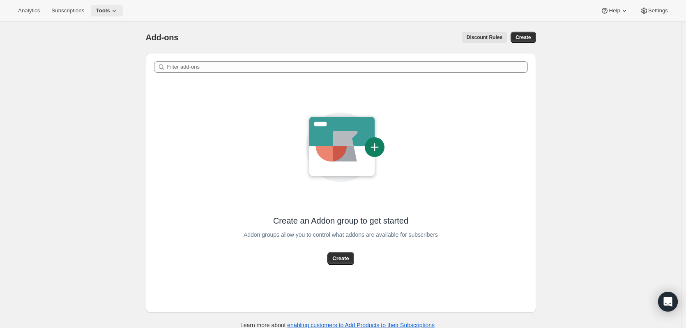  Describe the element at coordinates (668, 301) in the screenshot. I see `div: Open Intercom Messenger` at that location.